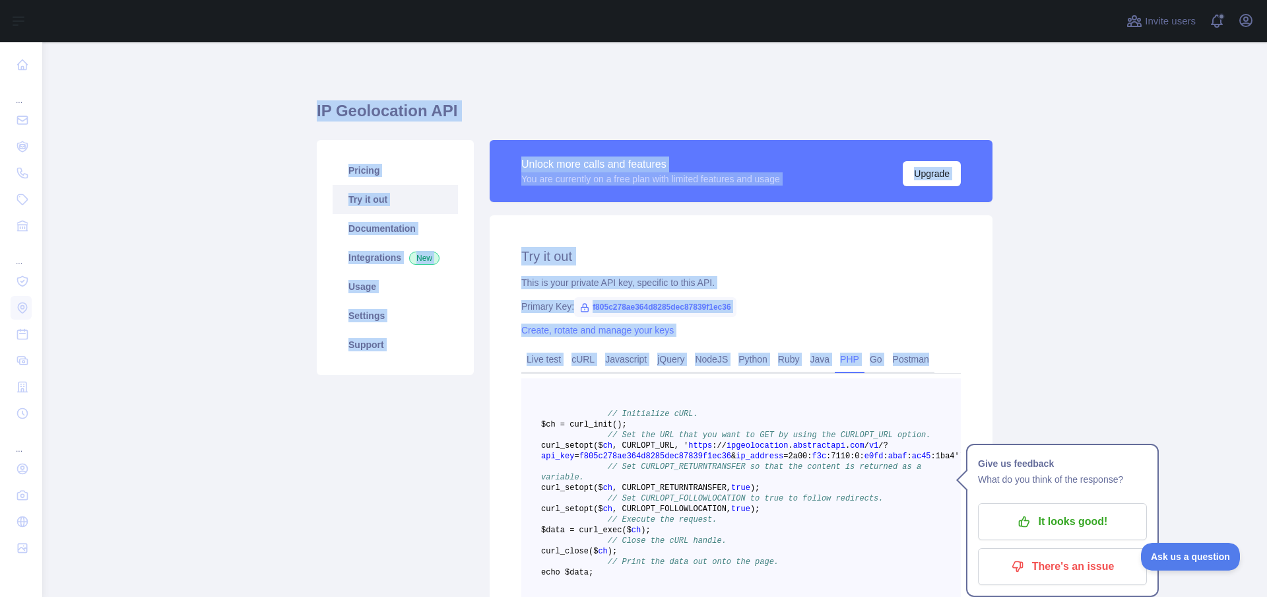 Image resolution: width=1267 pixels, height=597 pixels. Describe the element at coordinates (874, 456) in the screenshot. I see `span: e0fd` at that location.